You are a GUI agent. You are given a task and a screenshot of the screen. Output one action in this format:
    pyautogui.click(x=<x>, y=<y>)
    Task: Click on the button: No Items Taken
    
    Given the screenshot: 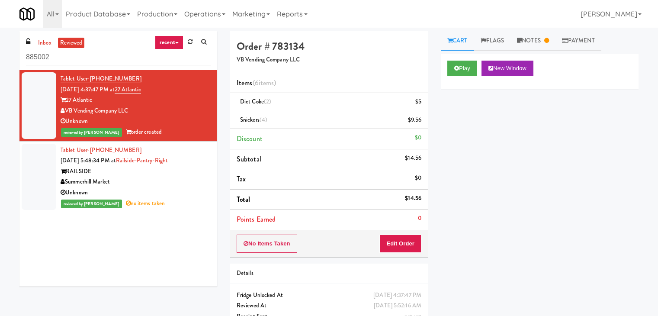 What is the action you would take?
    pyautogui.click(x=267, y=244)
    